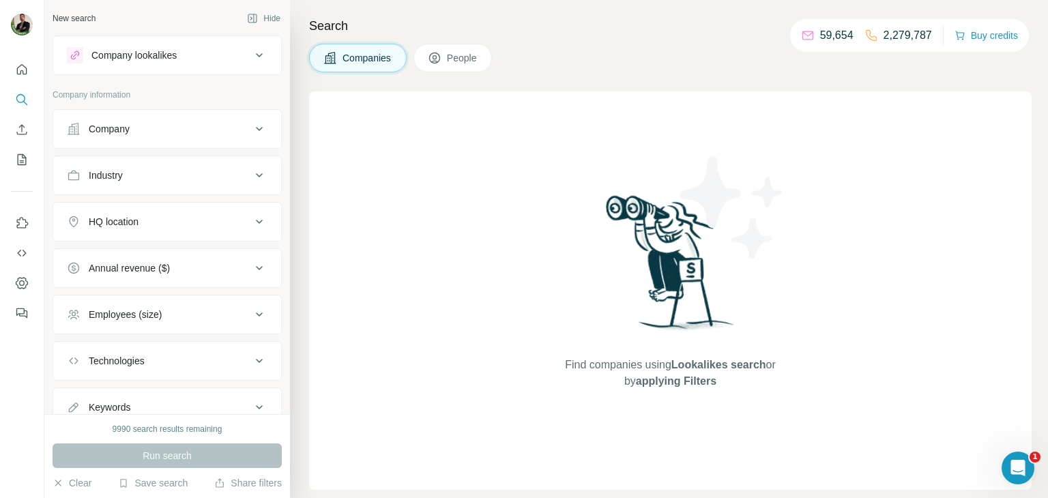  Describe the element at coordinates (109, 129) in the screenshot. I see `div: Company` at that location.